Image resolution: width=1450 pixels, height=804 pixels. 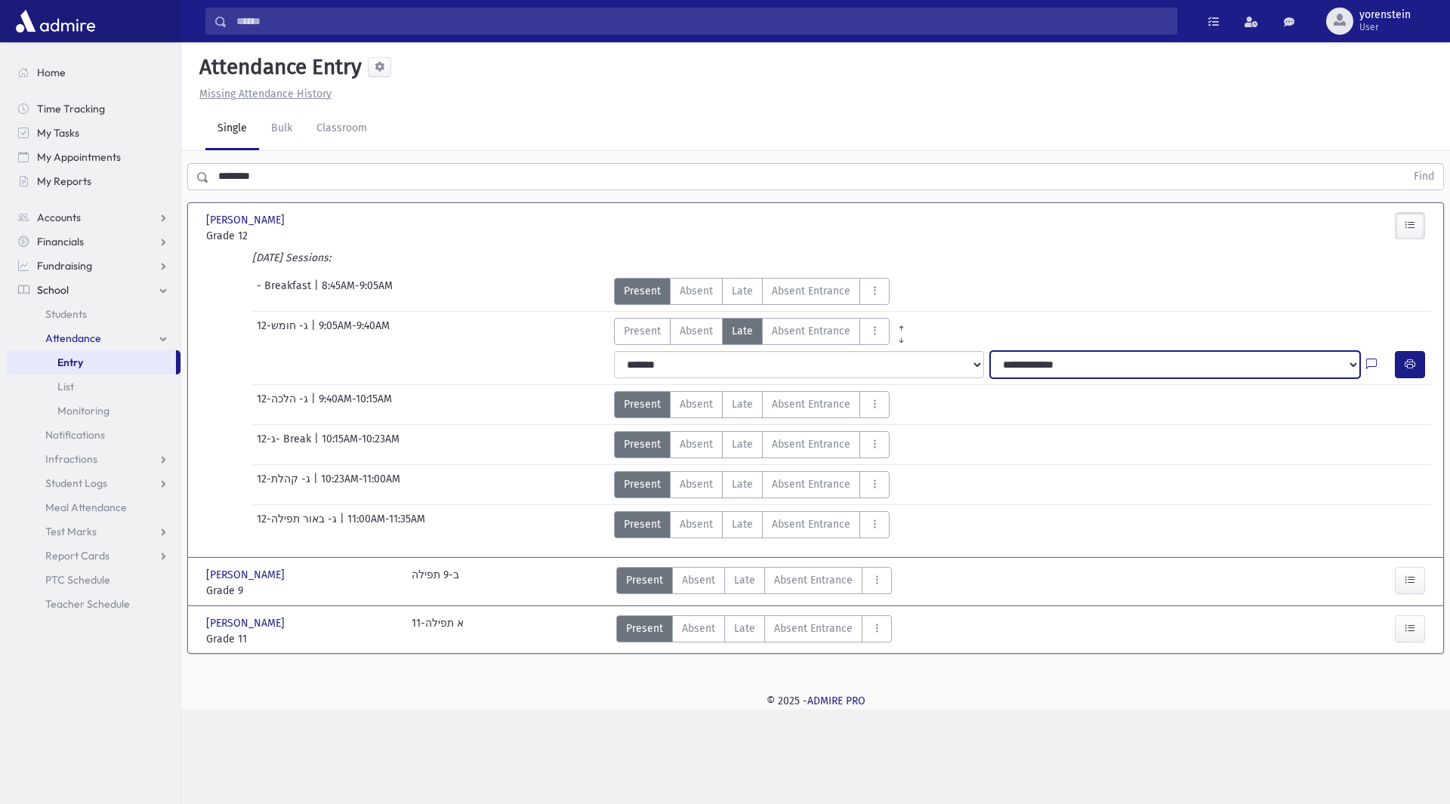 I want to click on a: Infractions, so click(x=93, y=459).